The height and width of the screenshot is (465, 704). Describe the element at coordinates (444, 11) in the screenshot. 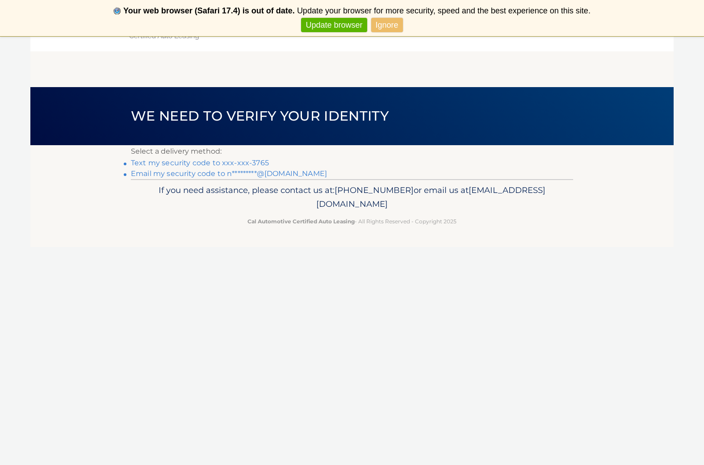

I see `span: Update your browser for more security, speed and the best experience on this site.` at that location.